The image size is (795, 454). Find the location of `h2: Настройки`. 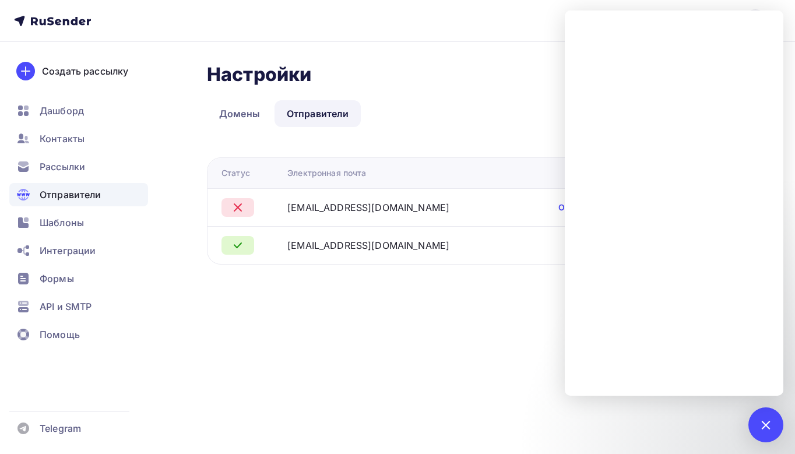

h2: Настройки is located at coordinates (259, 75).